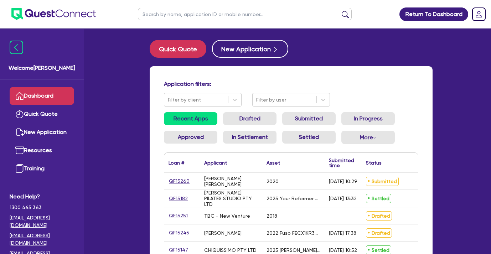 Image resolution: width=491 pixels, height=254 pixels. I want to click on a: In Settlement, so click(250, 137).